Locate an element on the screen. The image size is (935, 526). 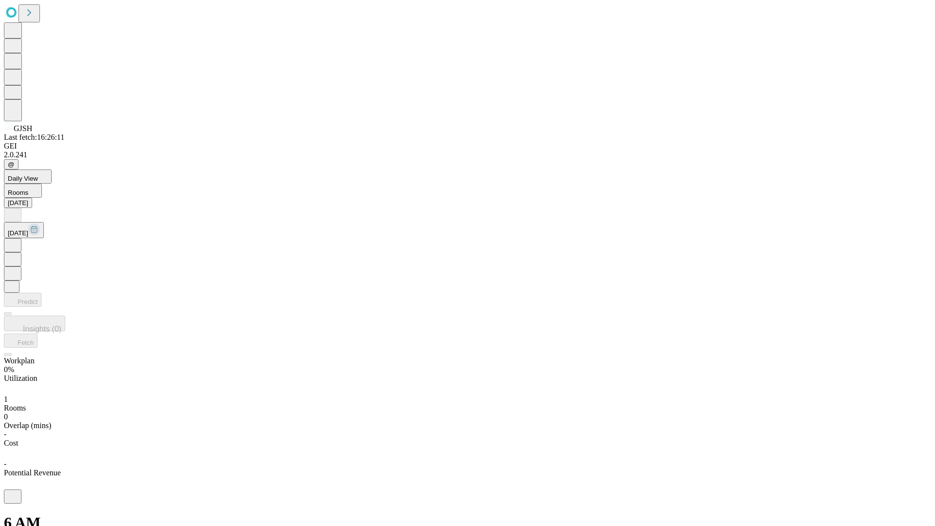
button: Fetch is located at coordinates (20, 340).